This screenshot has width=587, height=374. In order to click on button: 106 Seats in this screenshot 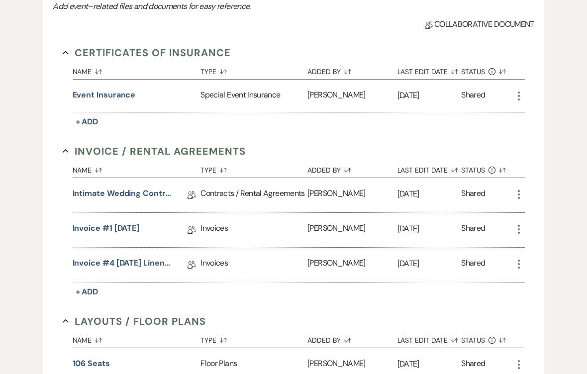, I will do `click(91, 363)`.